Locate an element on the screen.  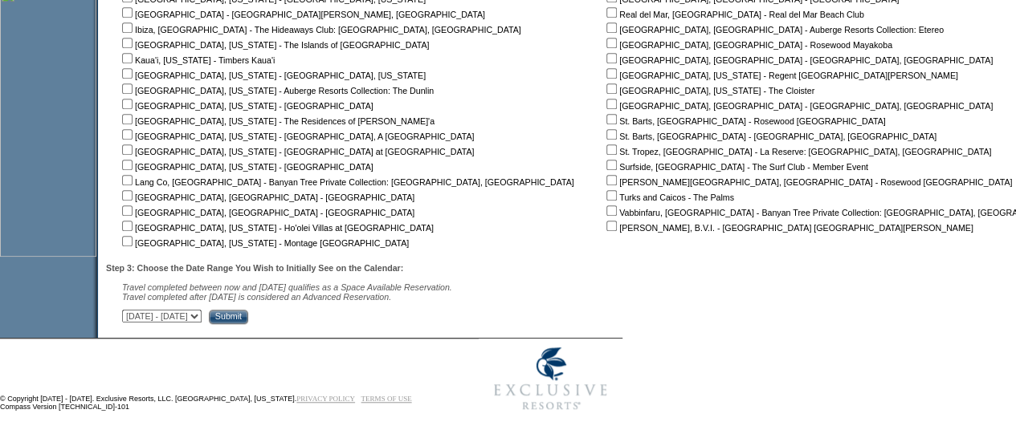
b: Step 3: Choose the Date Range You Wish to Initially See on the Calendar: is located at coordinates (254, 268).